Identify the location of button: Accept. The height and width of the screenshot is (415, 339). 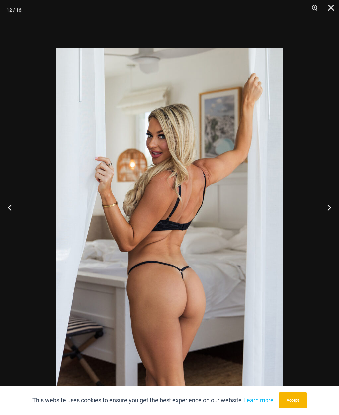
(293, 400).